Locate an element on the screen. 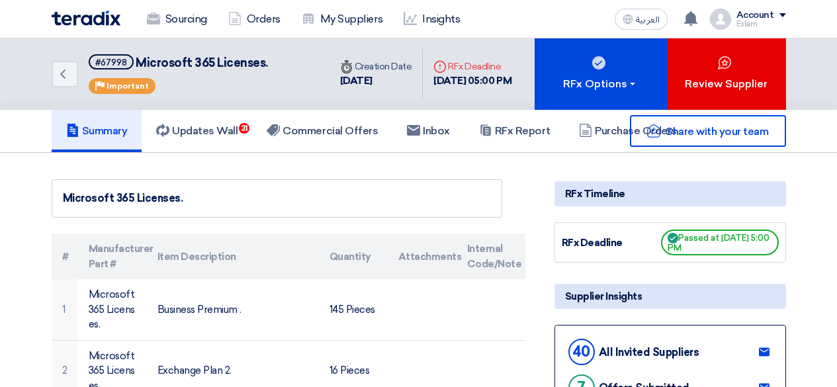 The height and width of the screenshot is (387, 837). h5: Microsoft 365 Licenses. is located at coordinates (179, 62).